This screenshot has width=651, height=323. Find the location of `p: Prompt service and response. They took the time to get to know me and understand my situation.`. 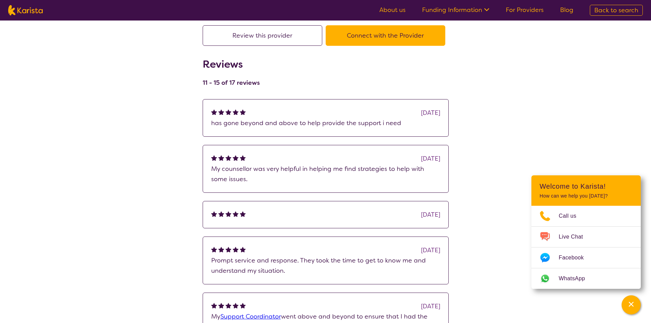

p: Prompt service and response. They took the time to get to know me and understand my situation. is located at coordinates (326, 265).